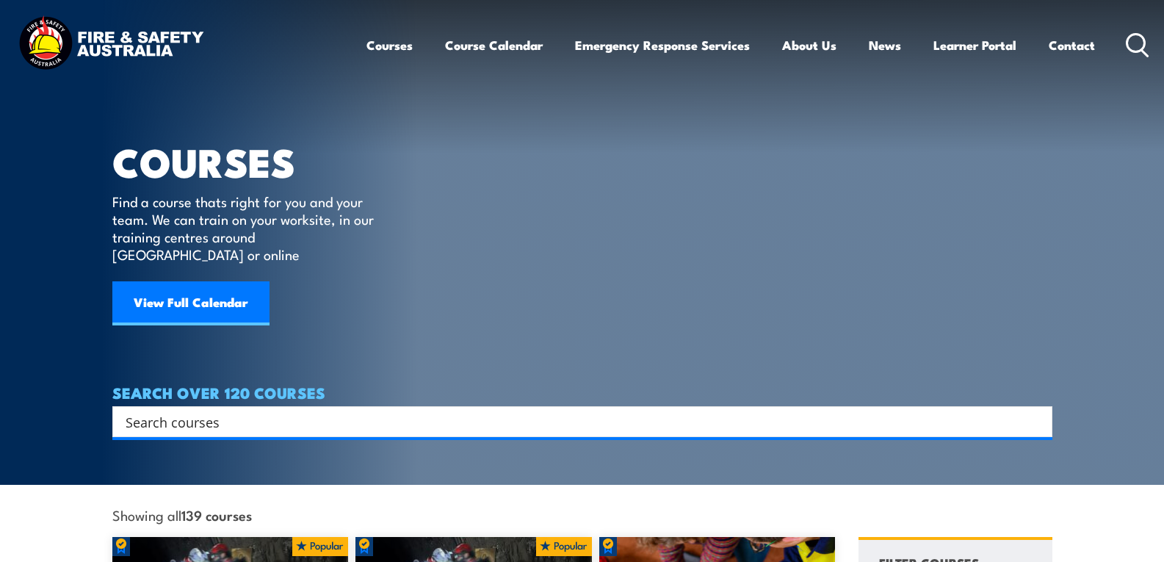  I want to click on form: Search form, so click(576, 422).